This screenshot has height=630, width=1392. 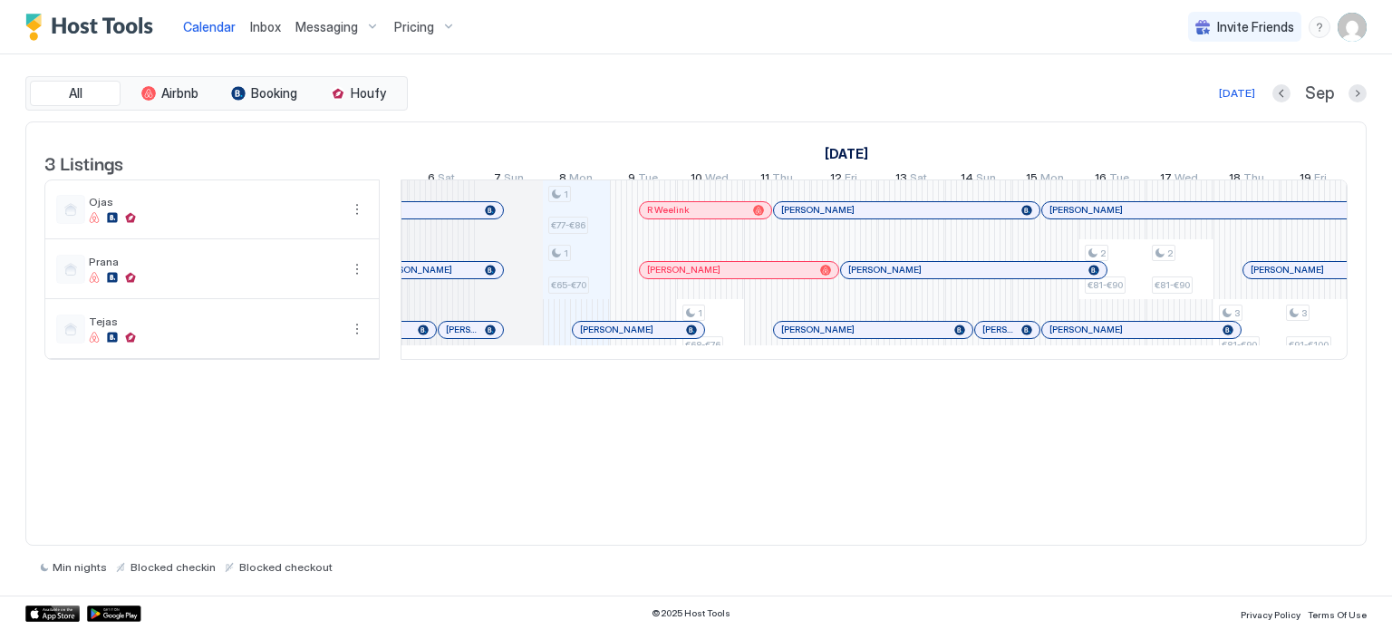 I want to click on div: App Store, so click(x=53, y=614).